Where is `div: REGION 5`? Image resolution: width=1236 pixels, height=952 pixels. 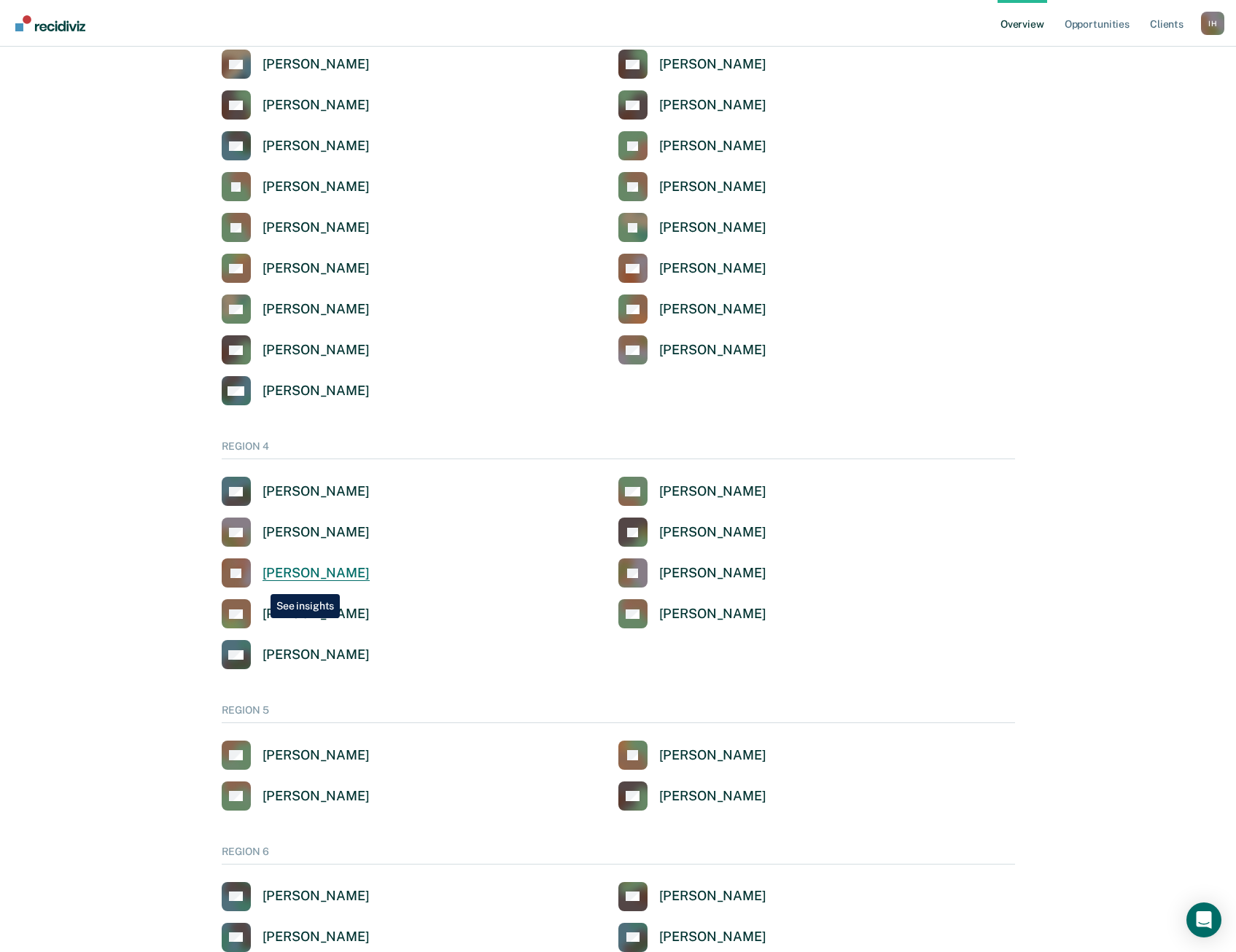 div: REGION 5 is located at coordinates (618, 714).